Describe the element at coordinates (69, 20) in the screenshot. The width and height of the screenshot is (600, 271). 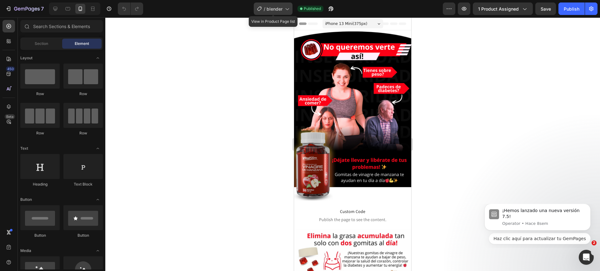
I see `p: Message from Operator, sent Hace 8sem` at that location.